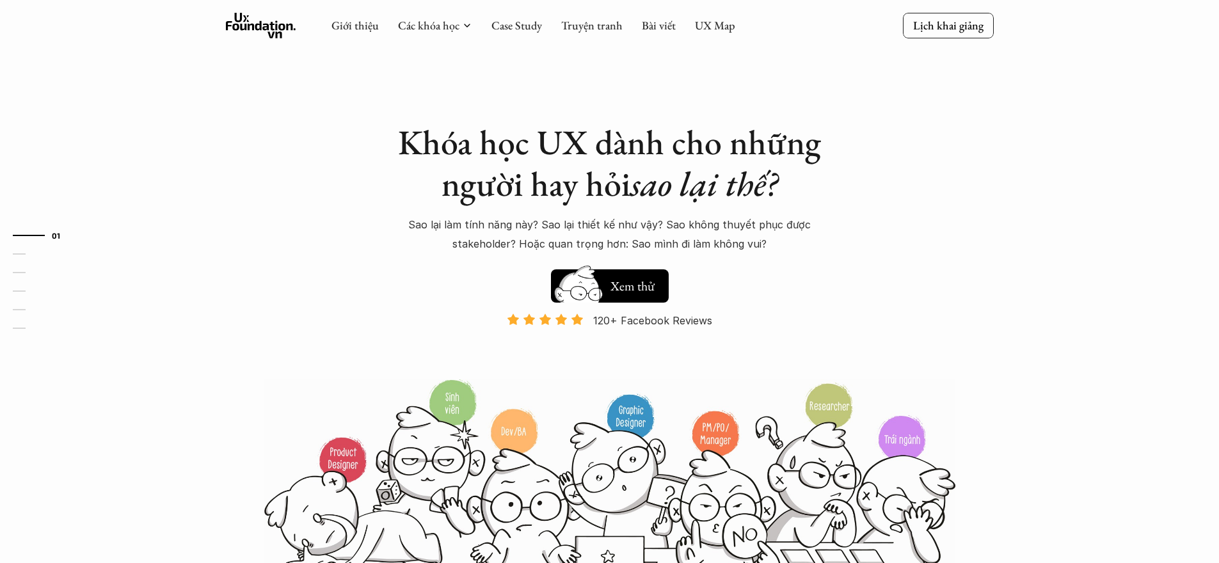 The width and height of the screenshot is (1219, 563). I want to click on a: Case Study, so click(516, 25).